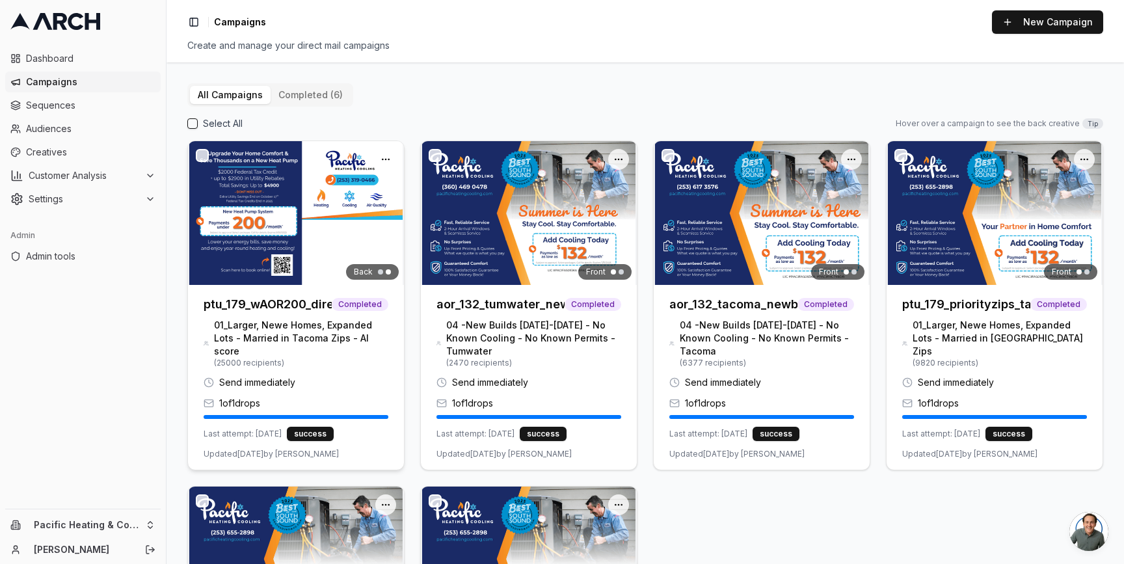 This screenshot has width=1124, height=564. I want to click on span: ( 25000 recipients), so click(301, 363).